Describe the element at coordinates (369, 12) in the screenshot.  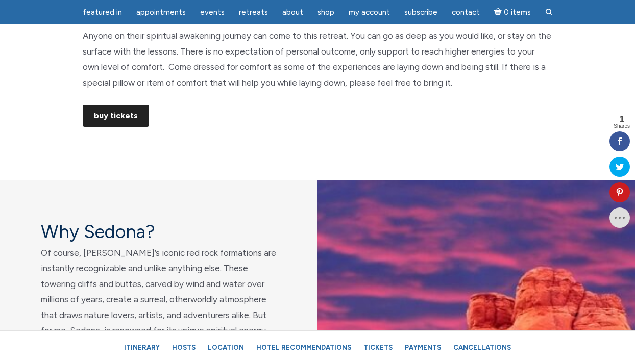
I see `span: My Account` at that location.